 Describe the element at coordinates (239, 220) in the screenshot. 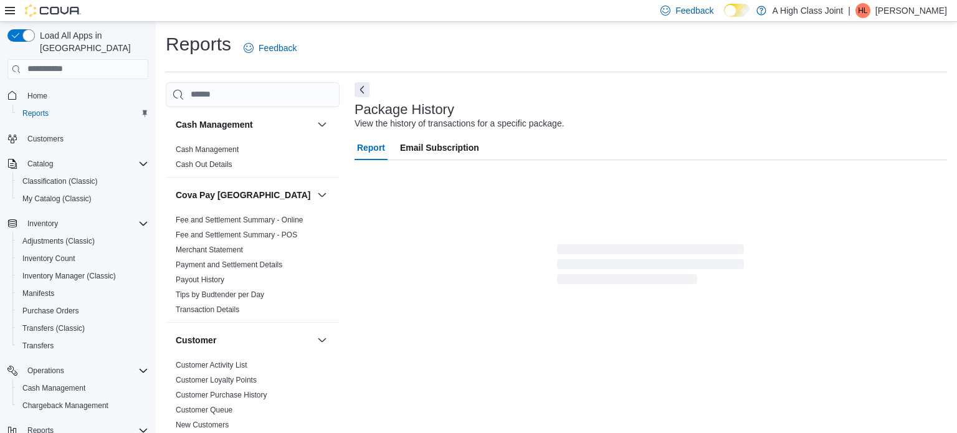

I see `span: Fee and Settlement Summary - Online` at that location.